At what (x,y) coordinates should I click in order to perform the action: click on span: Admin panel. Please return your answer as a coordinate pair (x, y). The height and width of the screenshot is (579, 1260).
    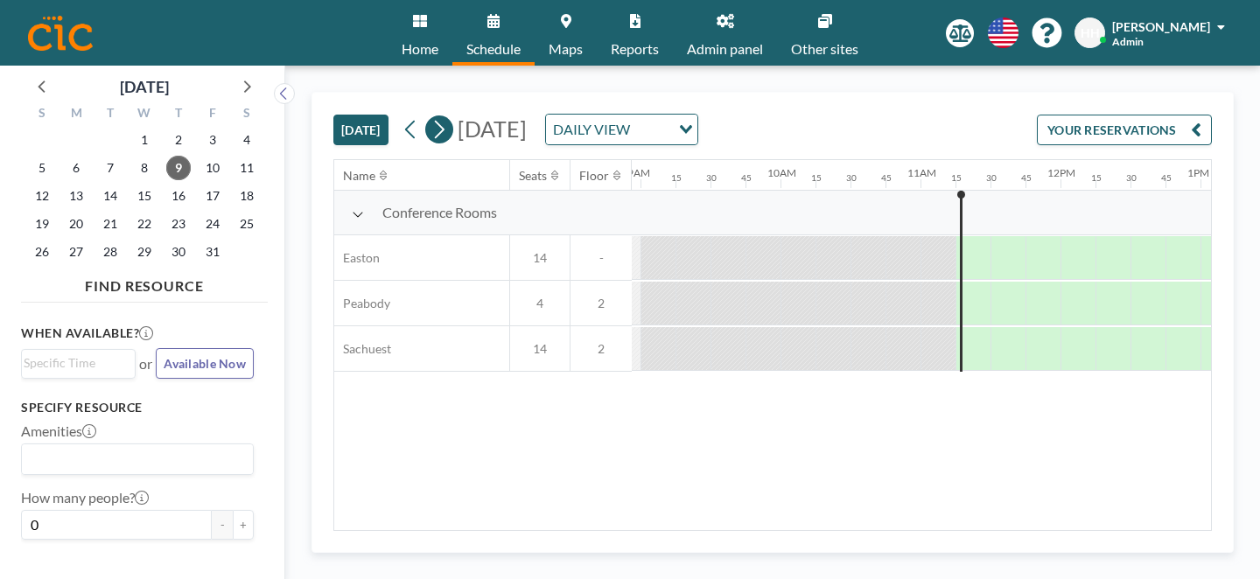
    Looking at the image, I should click on (725, 49).